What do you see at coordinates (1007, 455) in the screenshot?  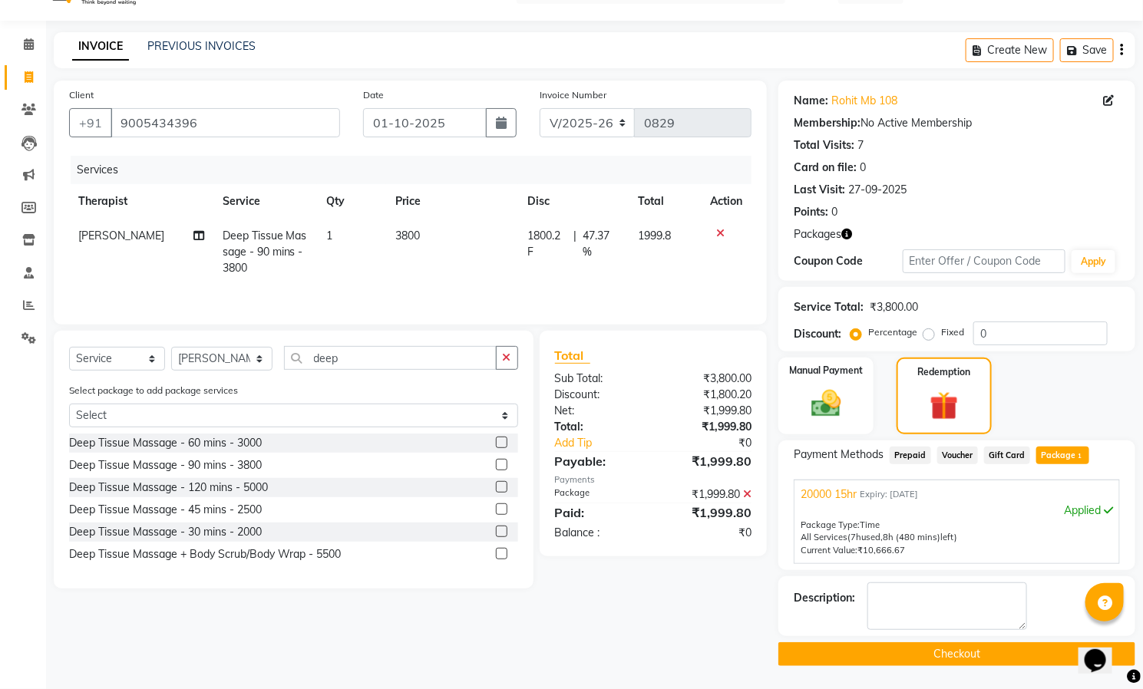 I see `span: Gift Card` at bounding box center [1007, 455].